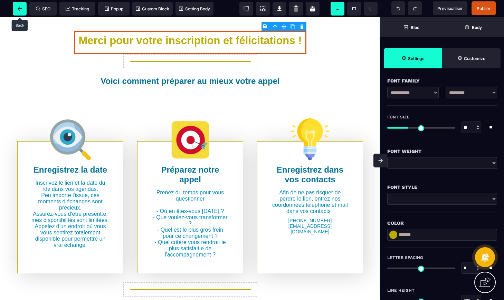 The width and height of the screenshot is (504, 300). I want to click on text: Inscrivez le lien et la date du rdv dans vos agendas. Peu importe l'issue, ces moments d'échanges..., so click(70, 197).